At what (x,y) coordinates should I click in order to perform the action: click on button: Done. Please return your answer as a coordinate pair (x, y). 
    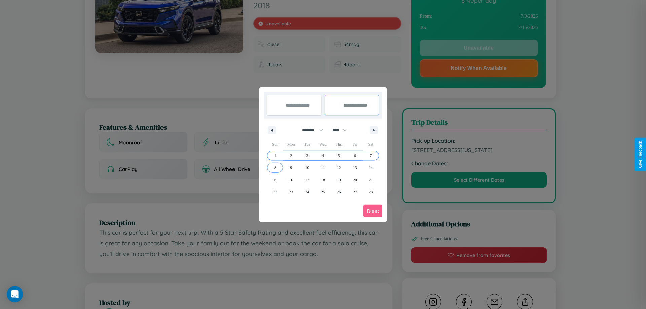
    Looking at the image, I should click on (373, 211).